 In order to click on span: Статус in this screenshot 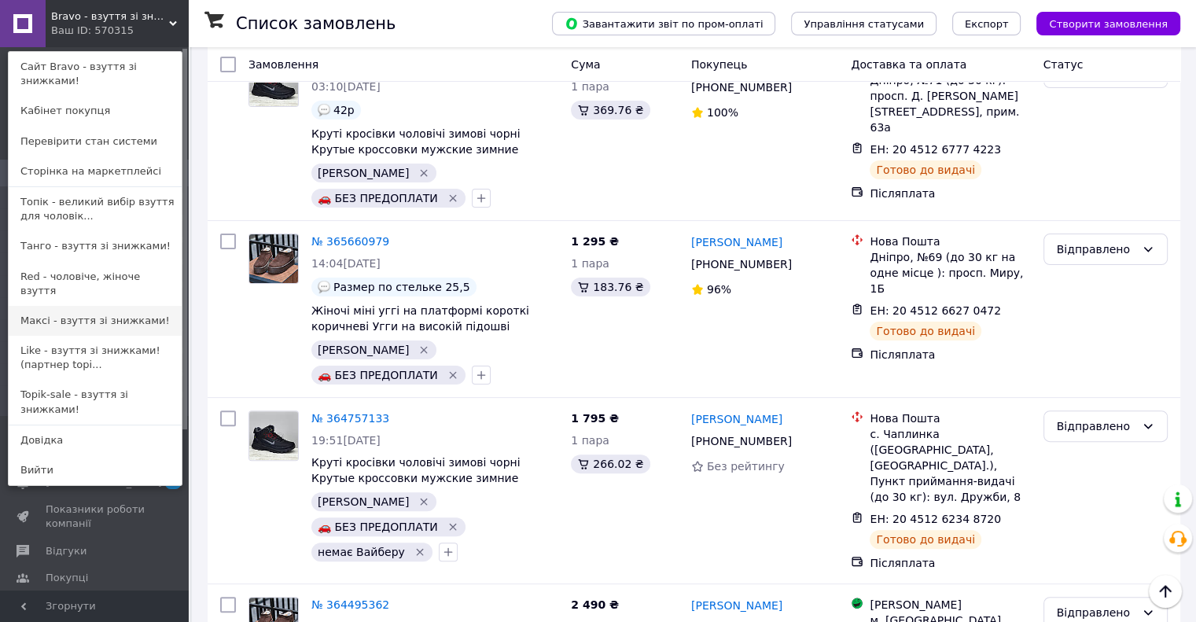, I will do `click(1063, 64)`.